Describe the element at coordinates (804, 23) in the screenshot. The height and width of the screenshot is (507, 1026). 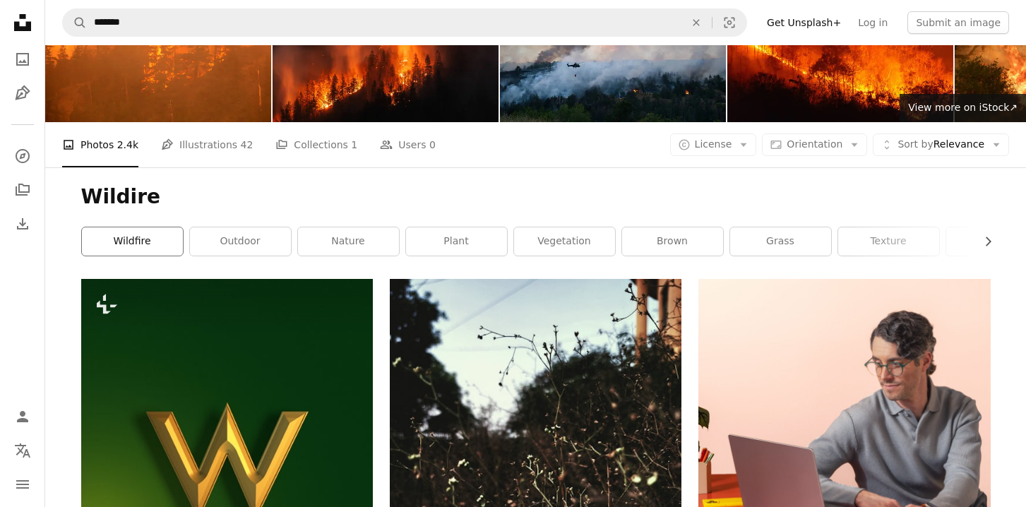
I see `a: Get Unsplash+` at that location.